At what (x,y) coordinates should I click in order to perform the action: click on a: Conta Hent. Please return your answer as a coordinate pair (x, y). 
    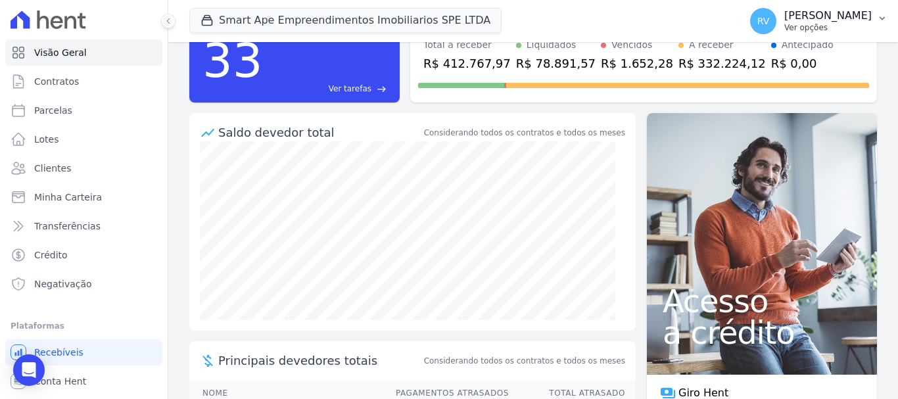
    Looking at the image, I should click on (84, 381).